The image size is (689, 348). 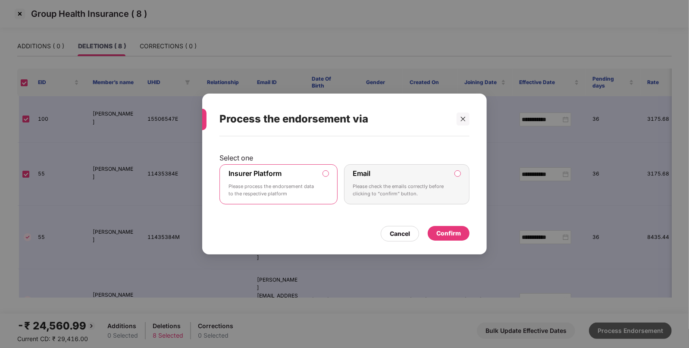 I want to click on p: Please check the emails correctly before clicking to “confirm” button., so click(x=400, y=190).